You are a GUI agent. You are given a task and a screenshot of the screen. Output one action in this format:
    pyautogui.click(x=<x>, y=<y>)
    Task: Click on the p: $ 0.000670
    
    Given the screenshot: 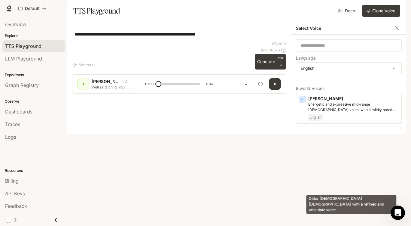 What is the action you would take?
    pyautogui.click(x=270, y=50)
    